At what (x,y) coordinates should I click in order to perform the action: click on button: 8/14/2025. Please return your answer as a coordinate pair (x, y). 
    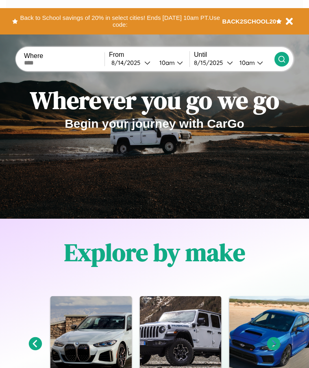
    Looking at the image, I should click on (131, 63).